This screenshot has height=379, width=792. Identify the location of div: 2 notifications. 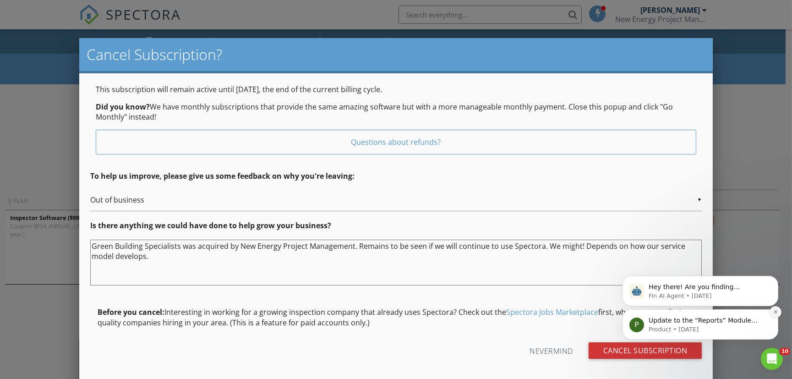
(92, 65).